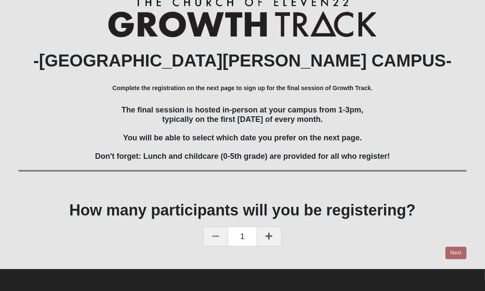  What do you see at coordinates (242, 210) in the screenshot?
I see `h1: How many participants will you be registering?` at bounding box center [242, 210].